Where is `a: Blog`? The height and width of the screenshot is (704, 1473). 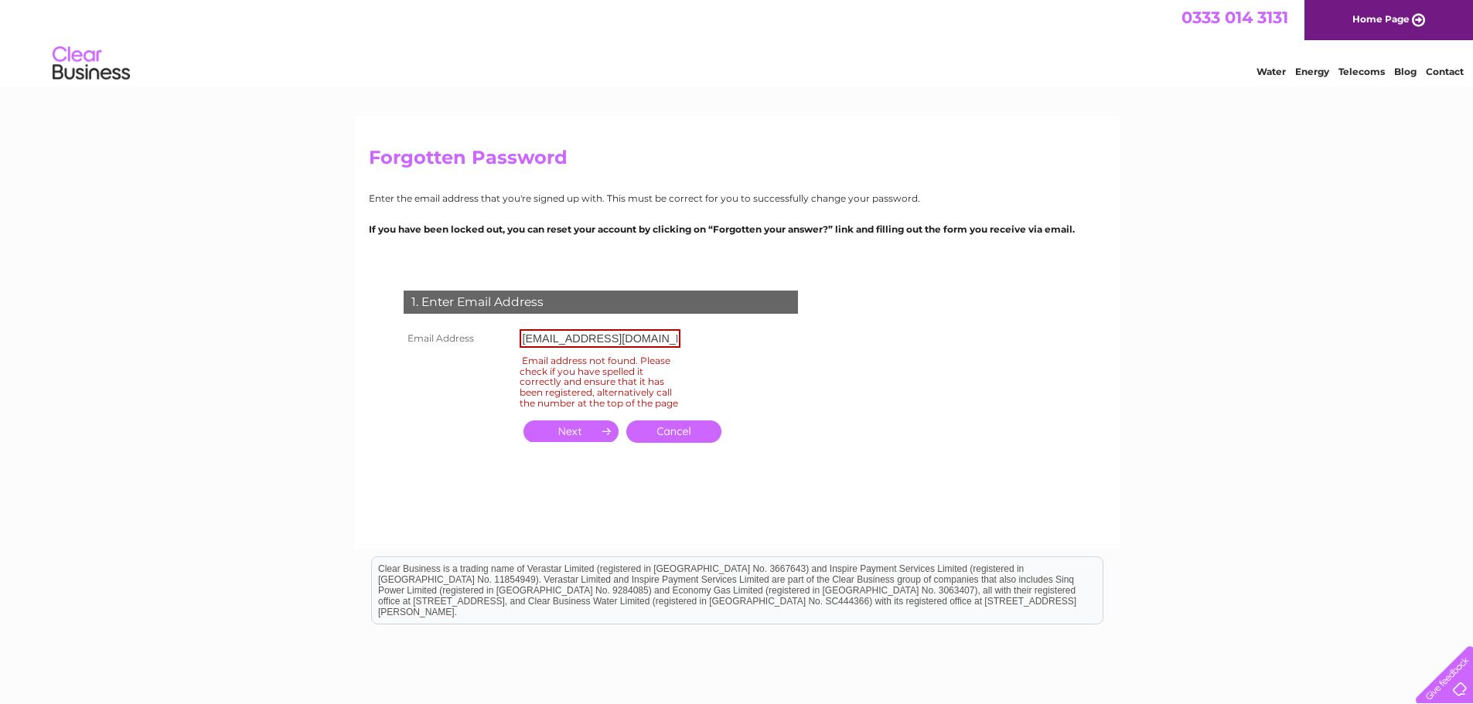 a: Blog is located at coordinates (1405, 71).